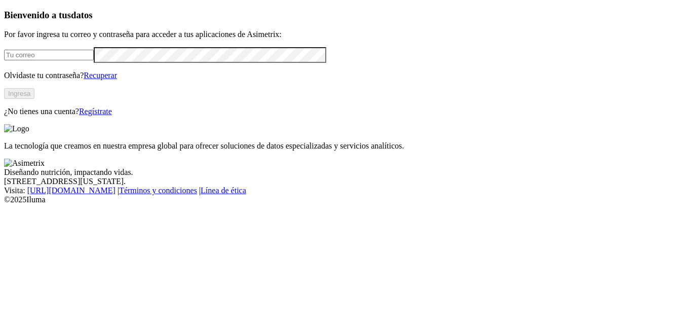  I want to click on img: Logo, so click(17, 129).